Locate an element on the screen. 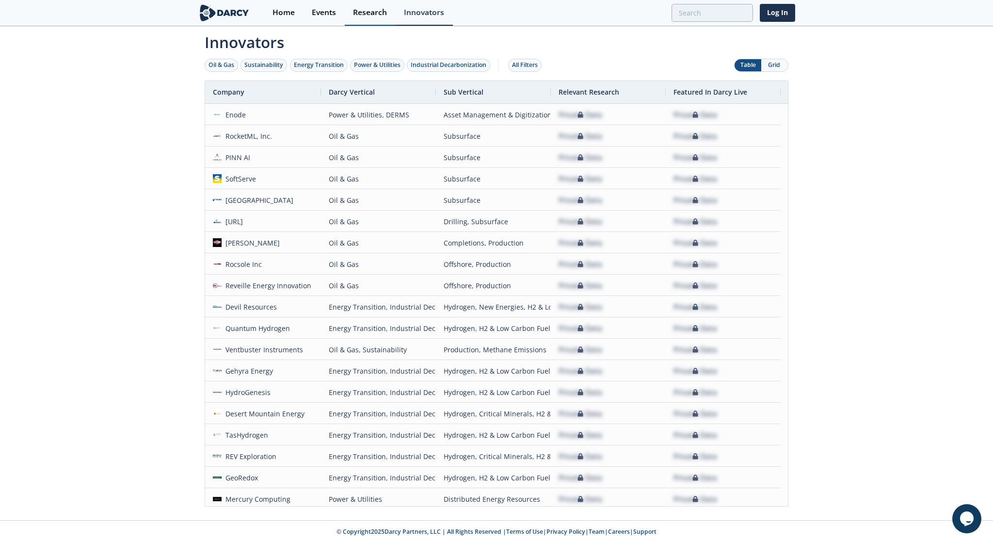  span: Featured In Darcy Live is located at coordinates (711, 92).